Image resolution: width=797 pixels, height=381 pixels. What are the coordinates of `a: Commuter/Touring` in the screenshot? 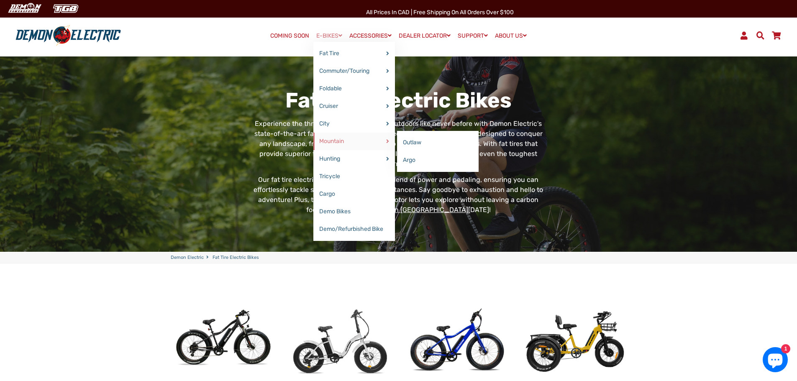 It's located at (354, 71).